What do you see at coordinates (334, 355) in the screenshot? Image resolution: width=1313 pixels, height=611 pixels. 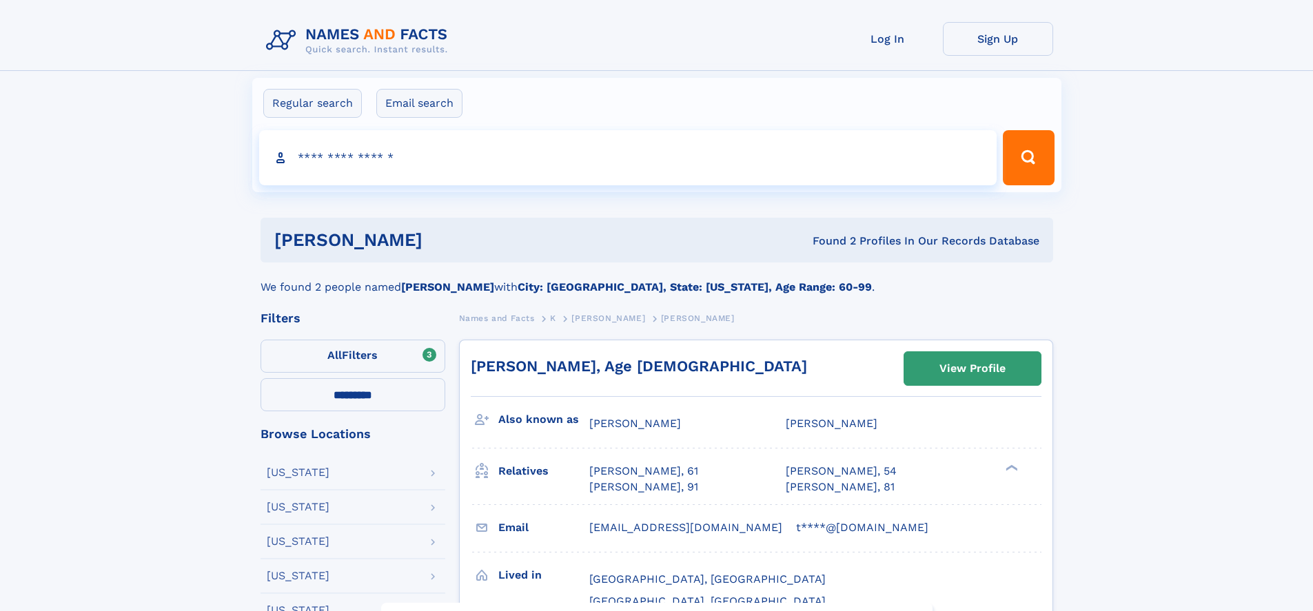 I see `span: All` at bounding box center [334, 355].